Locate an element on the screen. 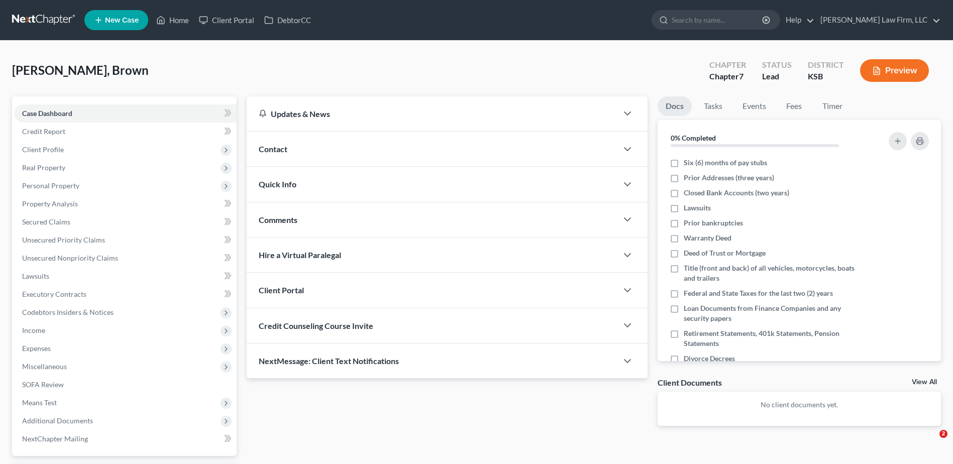  span: Deed of Trust or Mortgage is located at coordinates (725, 253).